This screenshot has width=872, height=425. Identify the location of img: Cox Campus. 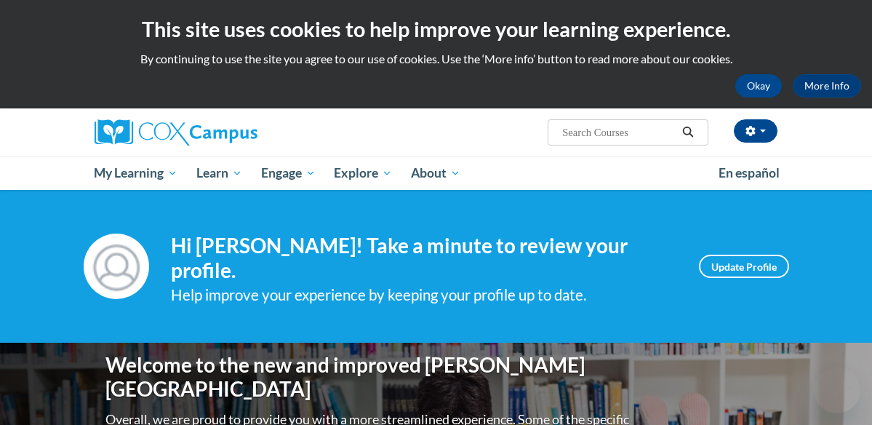
(176, 132).